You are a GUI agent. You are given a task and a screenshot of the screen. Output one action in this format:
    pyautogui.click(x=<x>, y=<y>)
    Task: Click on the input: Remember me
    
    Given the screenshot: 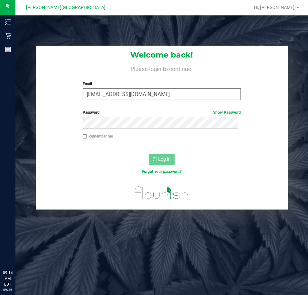 What is the action you would take?
    pyautogui.click(x=85, y=136)
    